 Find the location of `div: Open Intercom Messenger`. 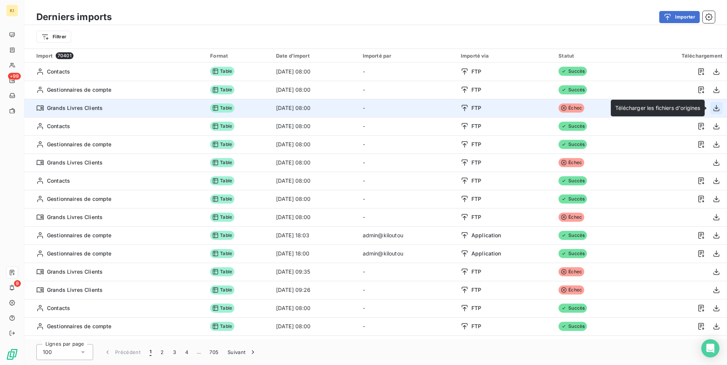

div: Open Intercom Messenger is located at coordinates (711, 348).